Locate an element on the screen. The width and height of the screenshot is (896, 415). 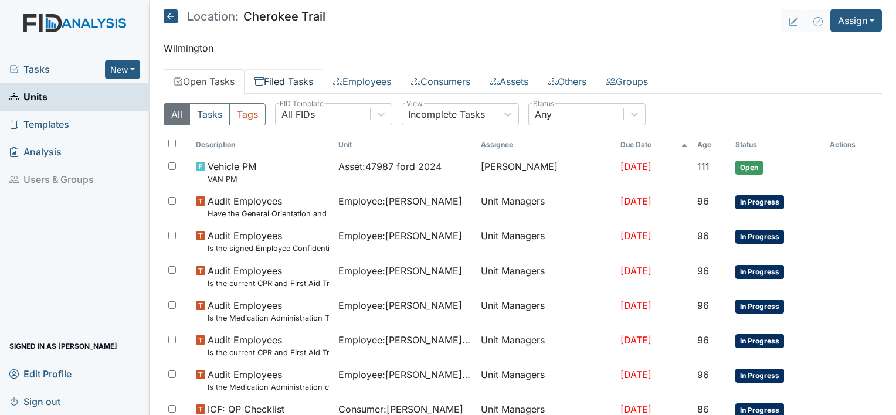
a: Groups is located at coordinates (627, 82).